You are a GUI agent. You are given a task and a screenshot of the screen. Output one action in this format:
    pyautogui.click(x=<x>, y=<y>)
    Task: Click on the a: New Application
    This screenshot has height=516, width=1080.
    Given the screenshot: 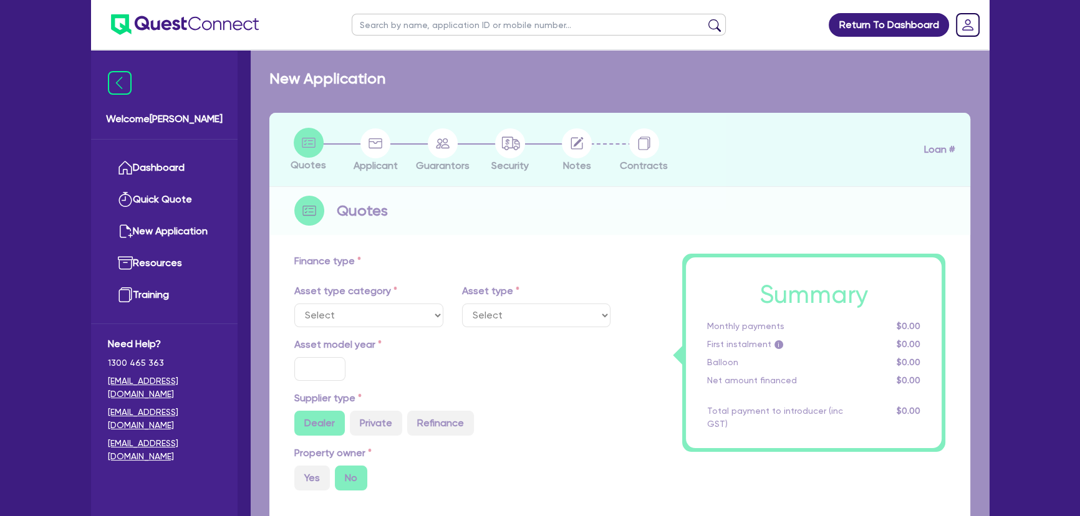 What is the action you would take?
    pyautogui.click(x=164, y=231)
    